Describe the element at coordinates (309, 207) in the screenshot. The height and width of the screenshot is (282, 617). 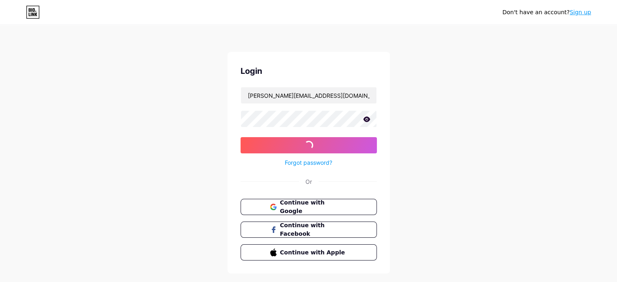
I see `a: Continue with Google` at that location.